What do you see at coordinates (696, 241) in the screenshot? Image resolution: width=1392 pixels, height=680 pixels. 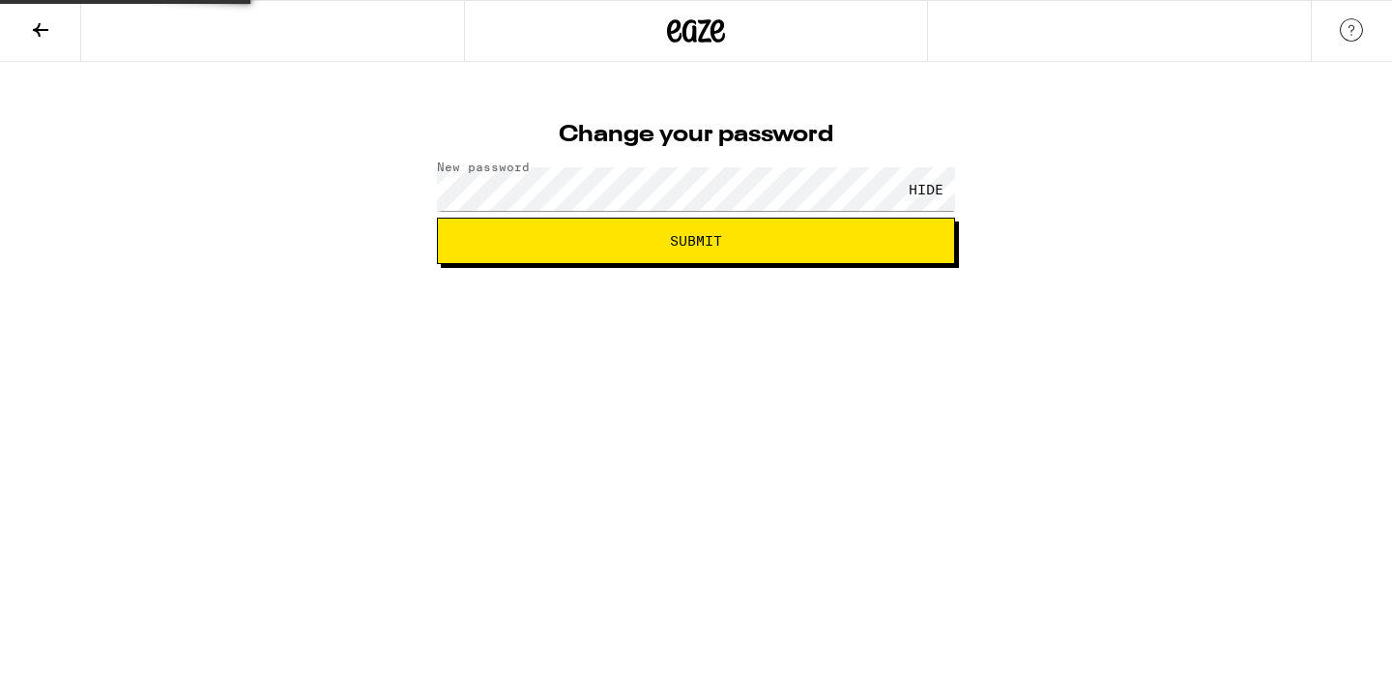 I see `span: Submit` at bounding box center [696, 241].